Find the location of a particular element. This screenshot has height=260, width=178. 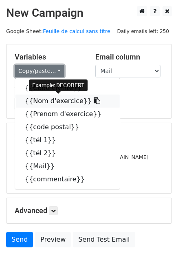

a: Preview is located at coordinates (53, 240).